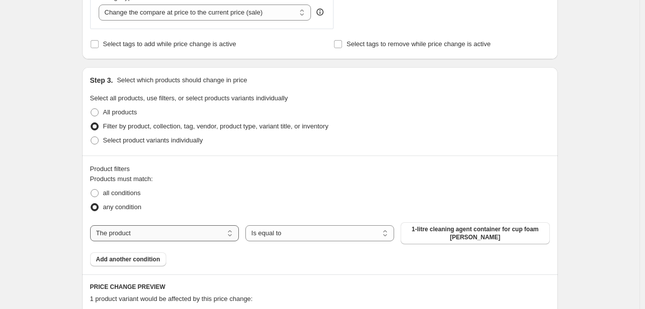 Image resolution: width=645 pixels, height=309 pixels. I want to click on button: 1-litre cleaning agent container for cup foam lance, so click(475, 233).